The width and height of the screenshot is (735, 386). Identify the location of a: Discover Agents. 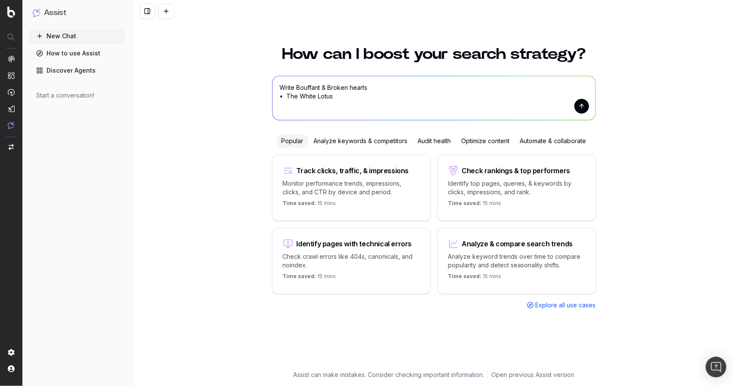
(77, 71).